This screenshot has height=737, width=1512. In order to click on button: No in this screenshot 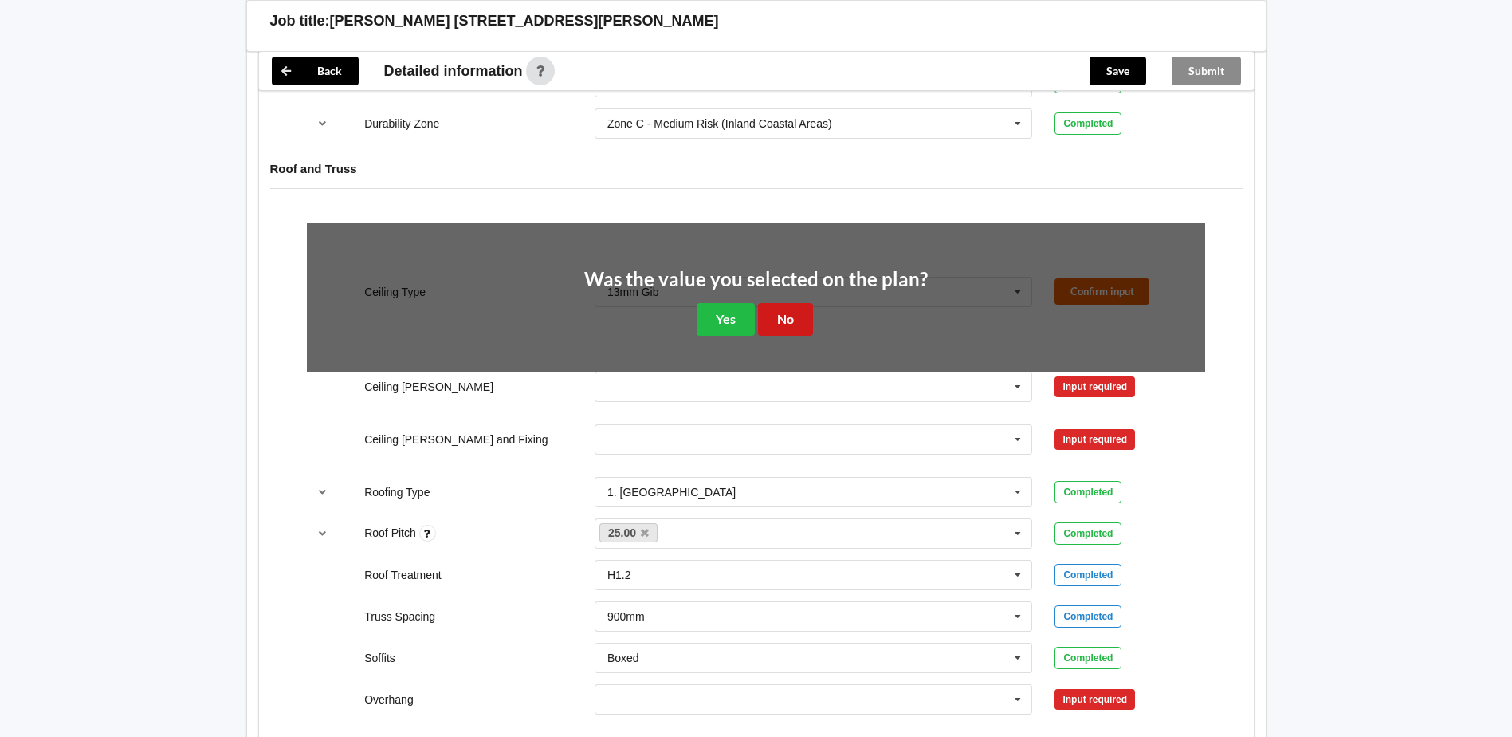, I will do `click(785, 319)`.